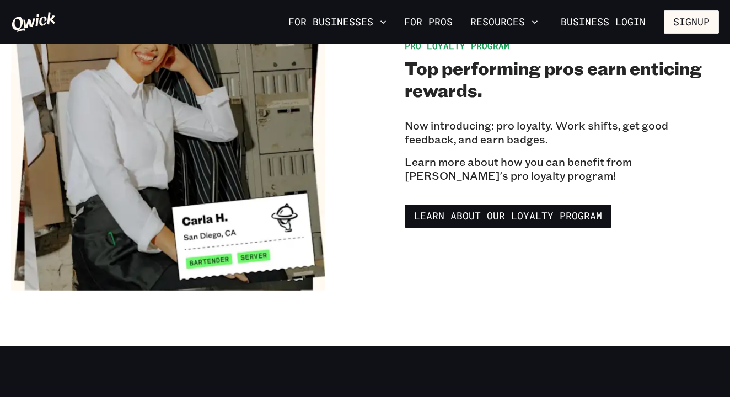 This screenshot has width=730, height=397. What do you see at coordinates (504, 22) in the screenshot?
I see `button: Resources` at bounding box center [504, 22].